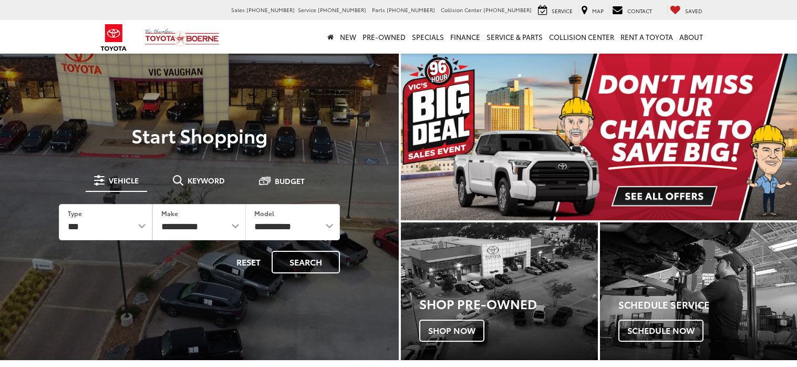 The image size is (797, 367). Describe the element at coordinates (378, 9) in the screenshot. I see `span: Parts` at that location.